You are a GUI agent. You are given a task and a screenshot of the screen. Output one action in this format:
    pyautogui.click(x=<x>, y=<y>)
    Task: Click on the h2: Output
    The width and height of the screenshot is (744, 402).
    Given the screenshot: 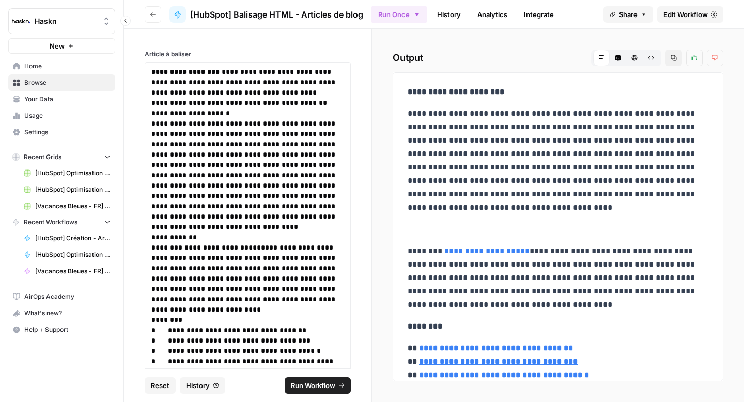 What is the action you would take?
    pyautogui.click(x=558, y=58)
    